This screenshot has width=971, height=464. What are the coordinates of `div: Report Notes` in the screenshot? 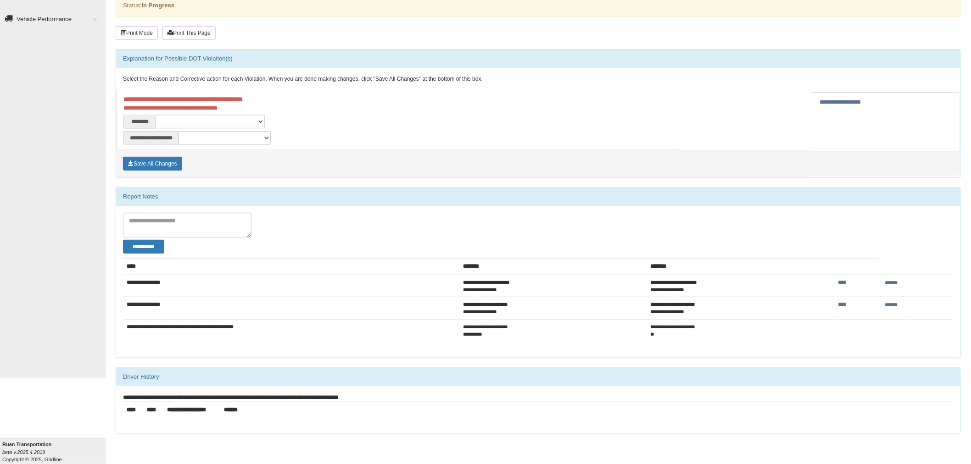 It's located at (538, 197).